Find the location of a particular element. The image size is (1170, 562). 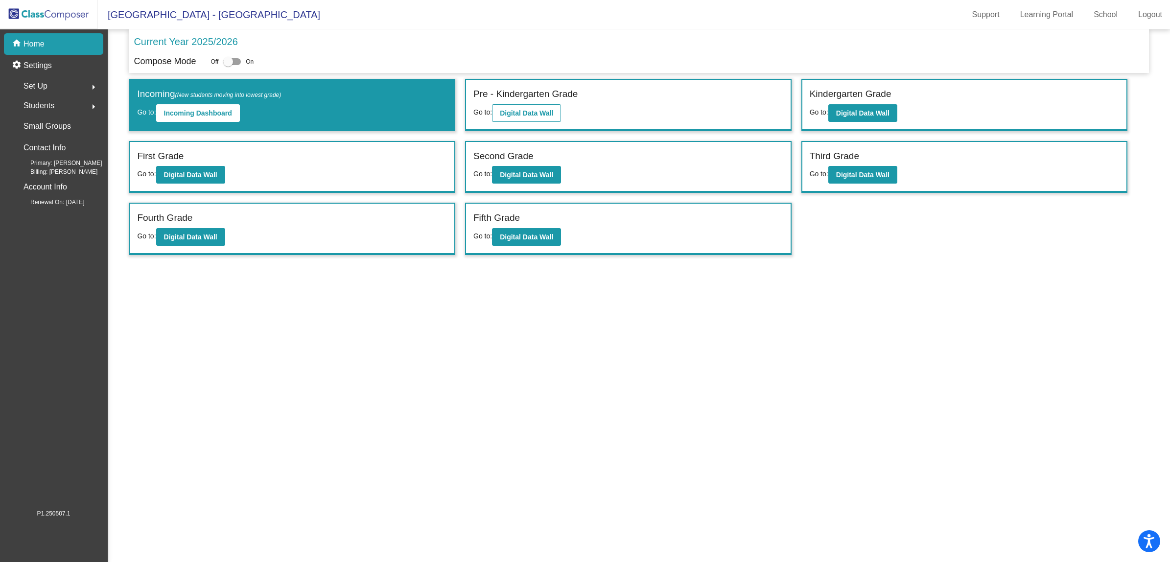

span: Set Up is located at coordinates (35, 86).